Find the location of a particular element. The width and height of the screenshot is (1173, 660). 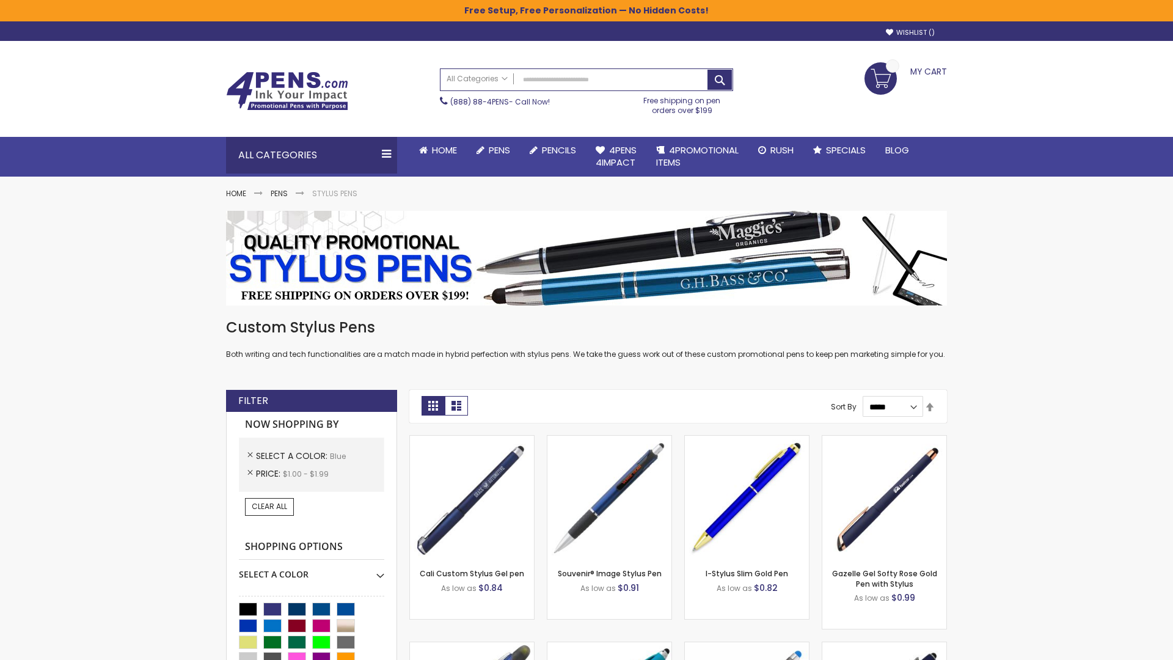

img: Cali Custom Stylus Gel pen-Blue is located at coordinates (472, 497).